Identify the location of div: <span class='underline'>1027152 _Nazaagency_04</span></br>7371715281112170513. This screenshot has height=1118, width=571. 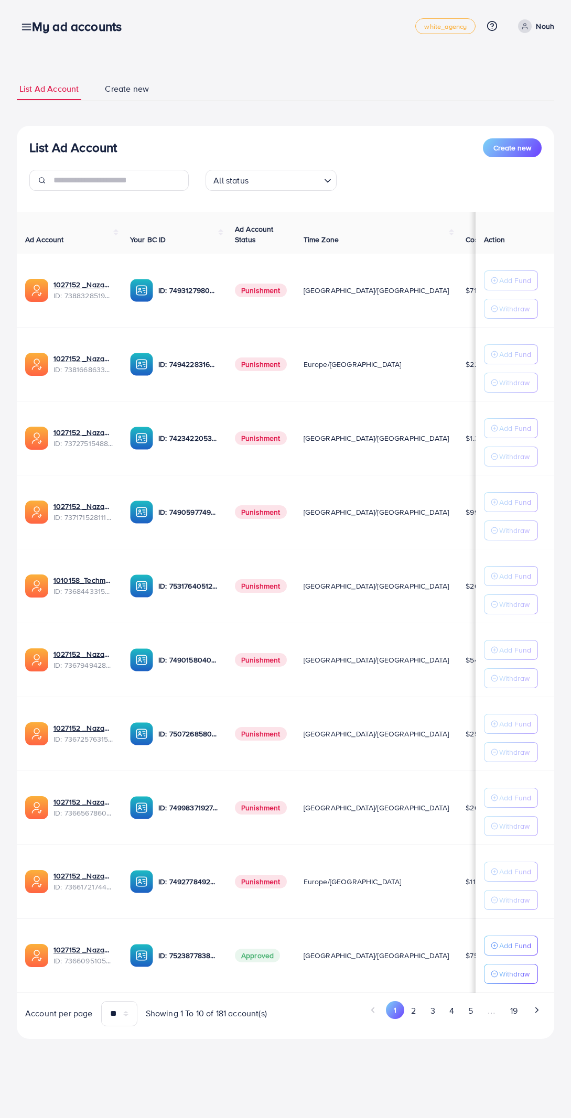
(83, 511).